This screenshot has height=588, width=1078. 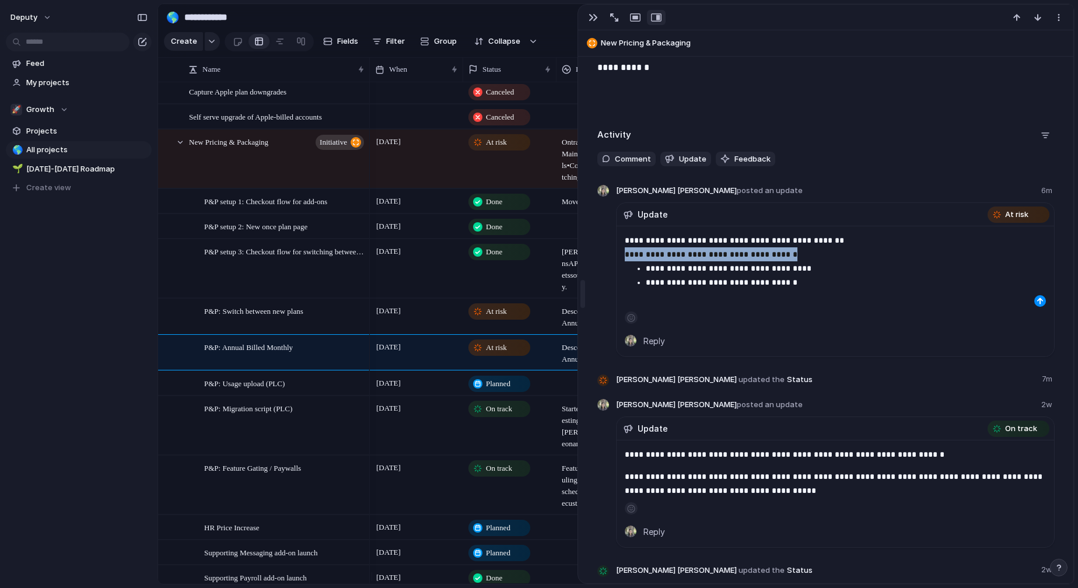 What do you see at coordinates (663, 198) in the screenshot?
I see `span: Moved each milestone into its own line item` at bounding box center [663, 198].